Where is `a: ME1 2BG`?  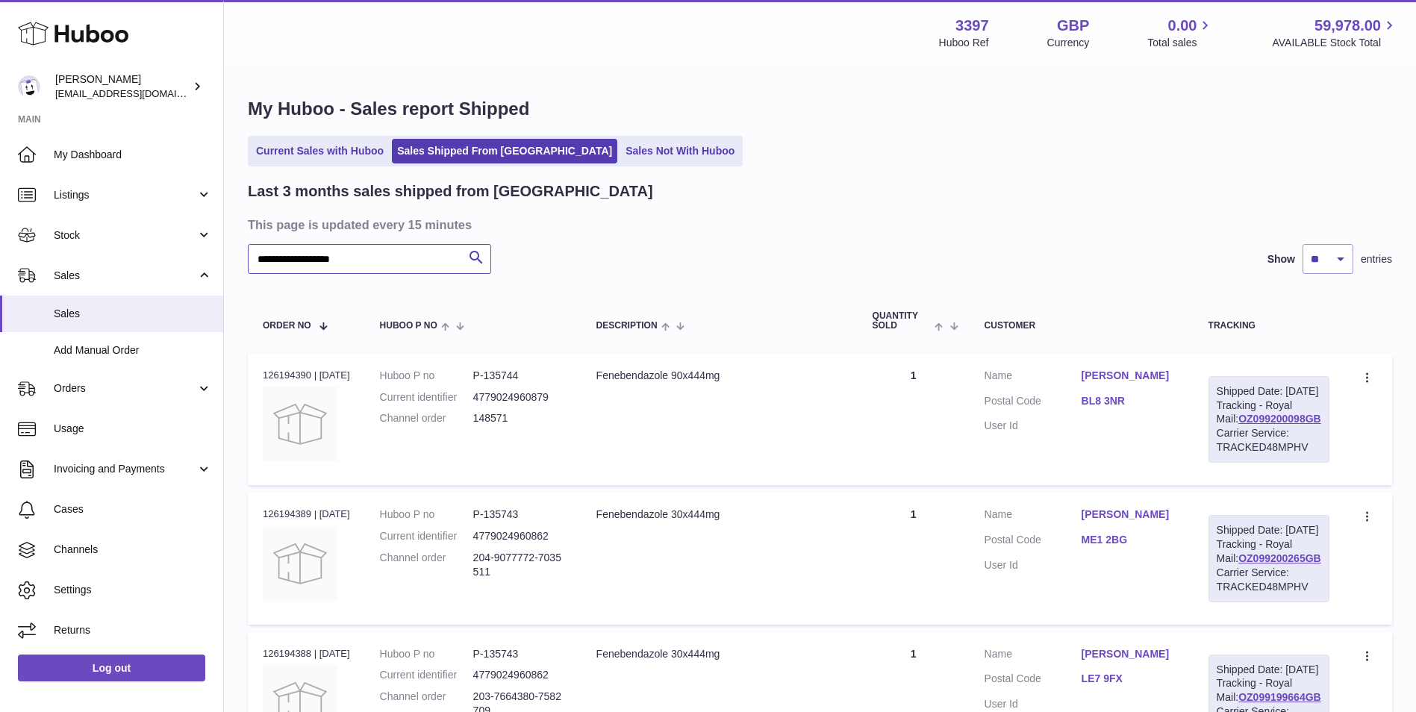
a: ME1 2BG is located at coordinates (1130, 540).